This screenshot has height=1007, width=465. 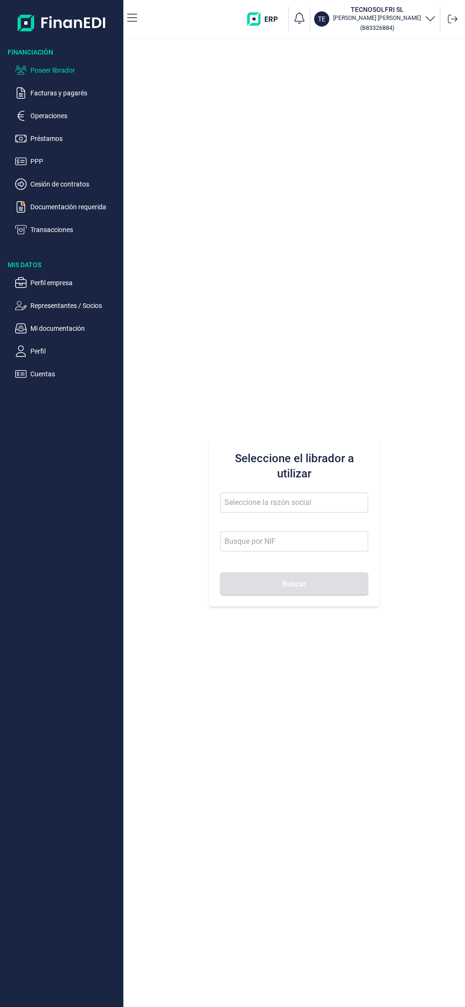 I want to click on button: Transacciones, so click(x=67, y=230).